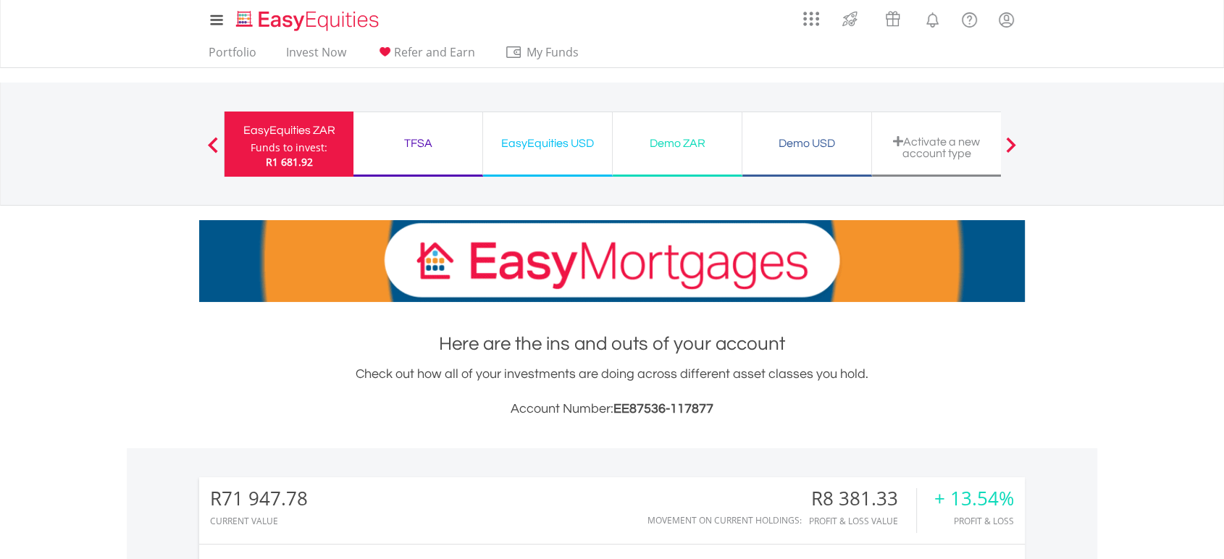 Image resolution: width=1224 pixels, height=559 pixels. Describe the element at coordinates (418, 143) in the screenshot. I see `div: TFSA` at that location.